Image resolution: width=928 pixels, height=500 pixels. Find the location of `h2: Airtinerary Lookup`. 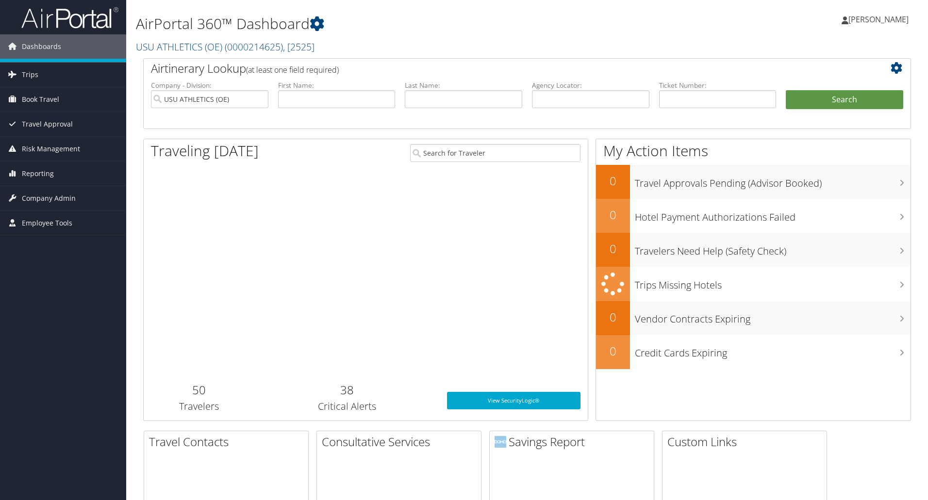

h2: Airtinerary Lookup is located at coordinates (495, 68).